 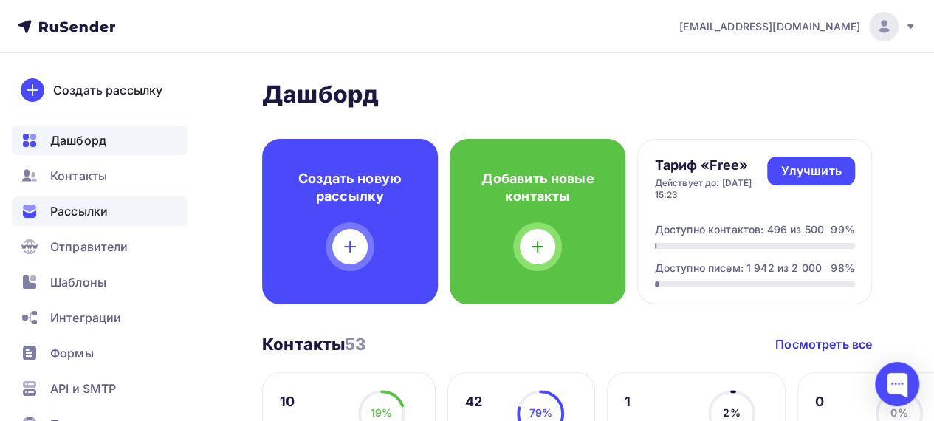 I want to click on span: 0%, so click(x=899, y=412).